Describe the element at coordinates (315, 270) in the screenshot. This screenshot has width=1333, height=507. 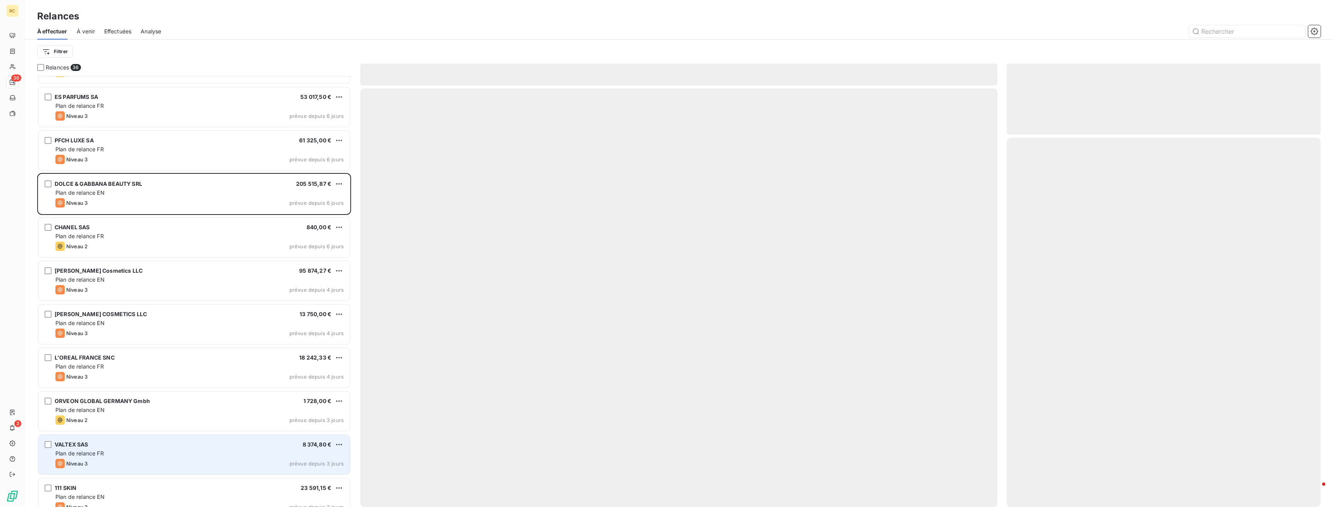
I see `span: 95 874,27 €` at that location.